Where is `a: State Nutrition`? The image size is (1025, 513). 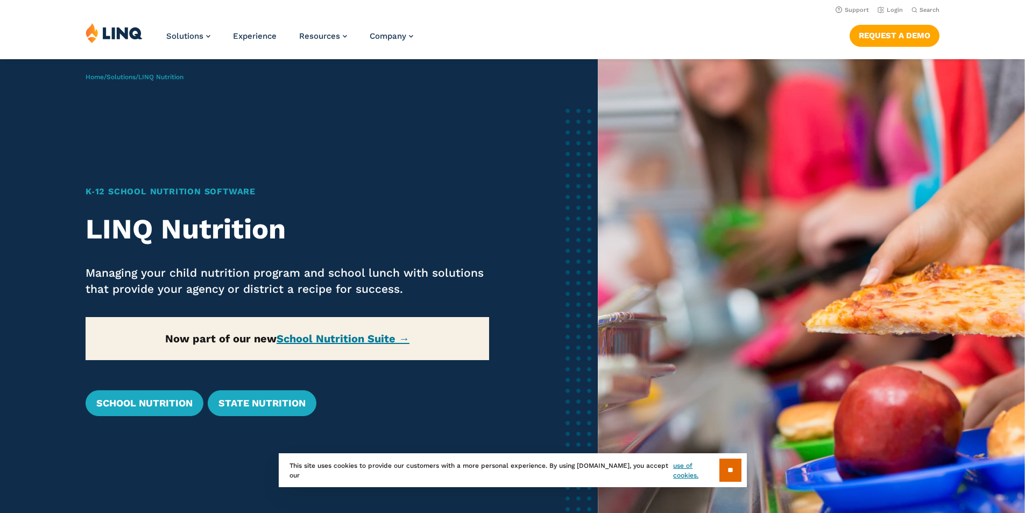 a: State Nutrition is located at coordinates (262, 403).